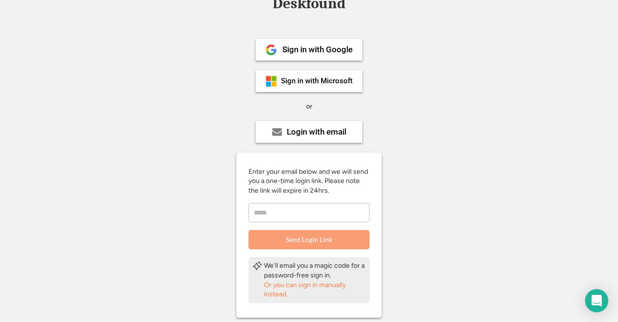 This screenshot has width=618, height=322. What do you see at coordinates (309, 107) in the screenshot?
I see `div: or` at bounding box center [309, 107].